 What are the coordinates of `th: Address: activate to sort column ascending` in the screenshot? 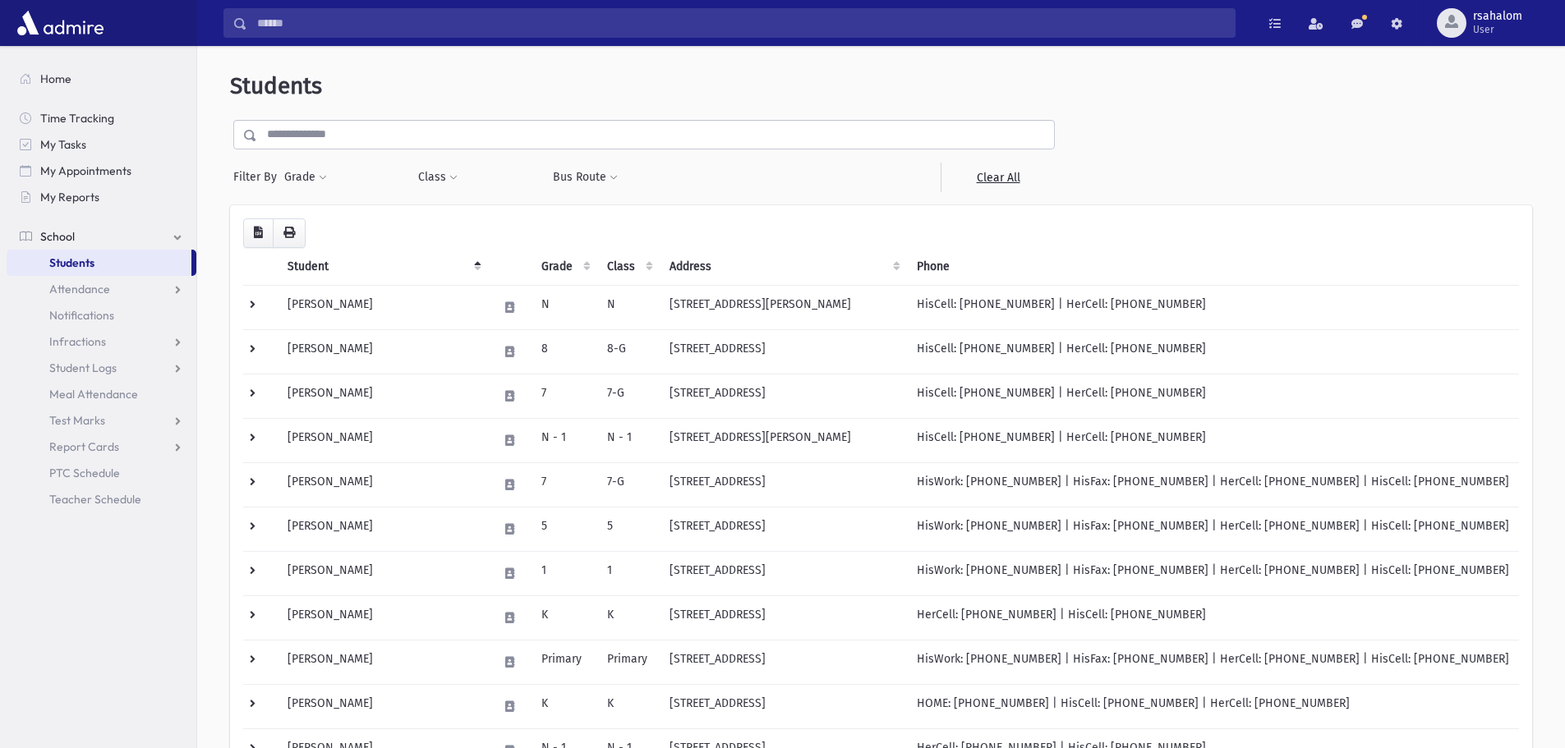 It's located at (783, 267).